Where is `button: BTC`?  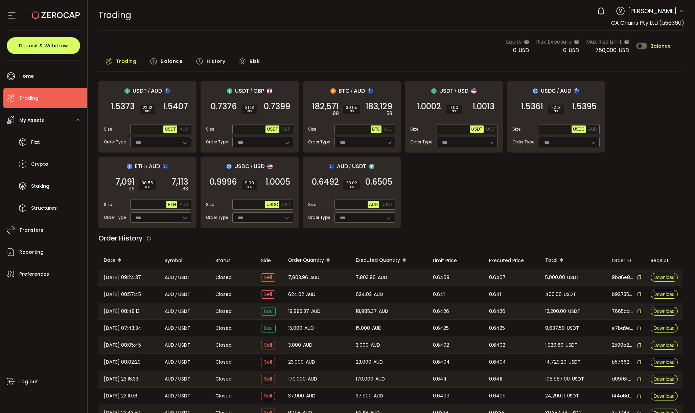 button: BTC is located at coordinates (376, 129).